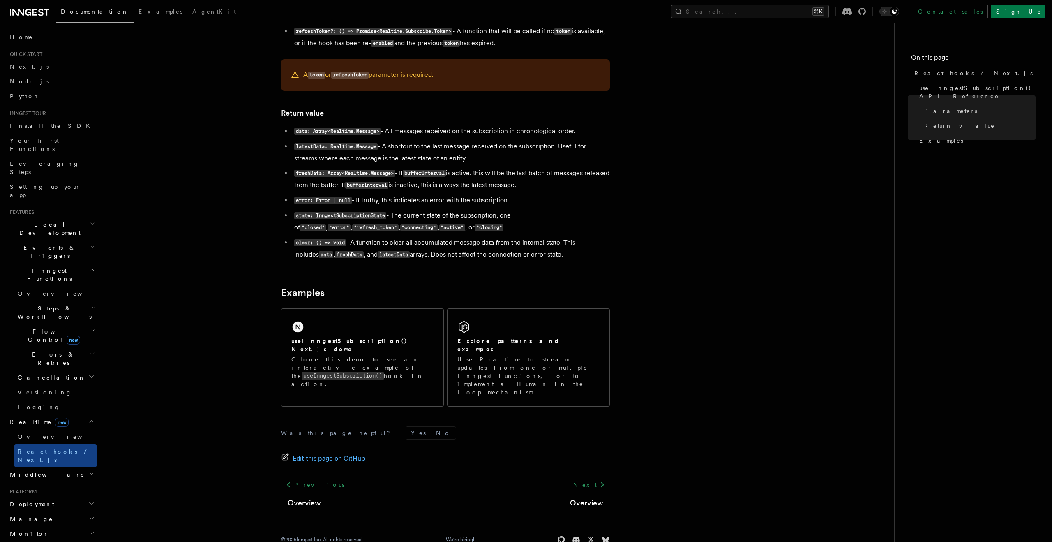  What do you see at coordinates (339, 227) in the screenshot?
I see `code: "error"` at bounding box center [339, 227].